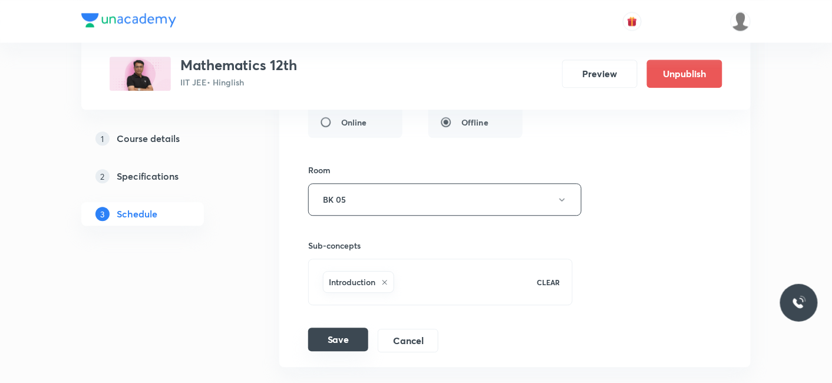 This screenshot has height=383, width=832. What do you see at coordinates (352, 282) in the screenshot?
I see `h6: Introduction` at bounding box center [352, 282].